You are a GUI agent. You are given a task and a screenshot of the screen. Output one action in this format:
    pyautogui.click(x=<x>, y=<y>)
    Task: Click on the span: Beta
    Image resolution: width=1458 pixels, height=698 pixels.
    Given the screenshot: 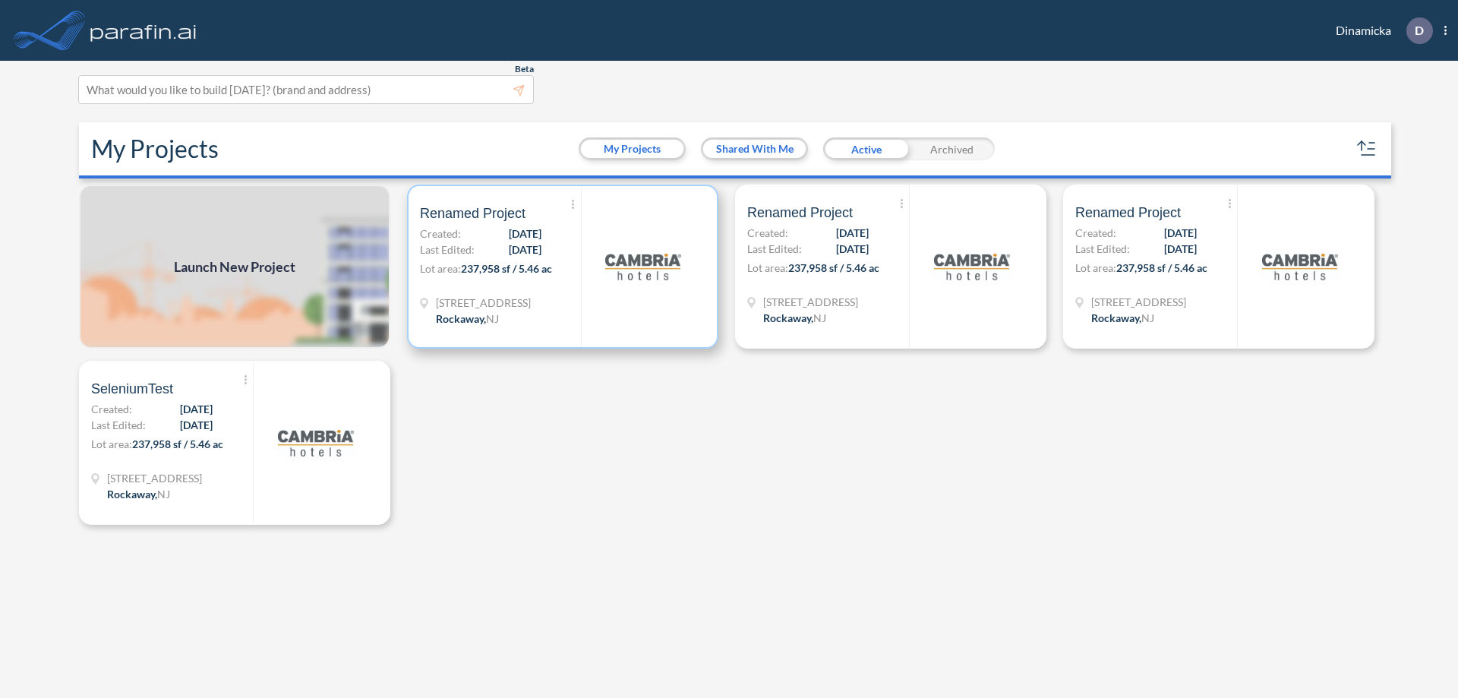 What is the action you would take?
    pyautogui.click(x=524, y=69)
    